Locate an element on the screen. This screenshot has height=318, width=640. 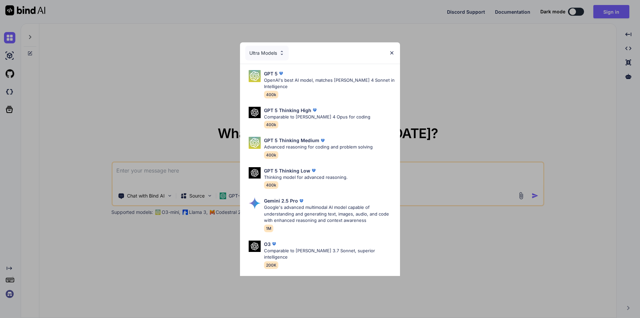
p: Gemini 2.5 Pro is located at coordinates (281, 200).